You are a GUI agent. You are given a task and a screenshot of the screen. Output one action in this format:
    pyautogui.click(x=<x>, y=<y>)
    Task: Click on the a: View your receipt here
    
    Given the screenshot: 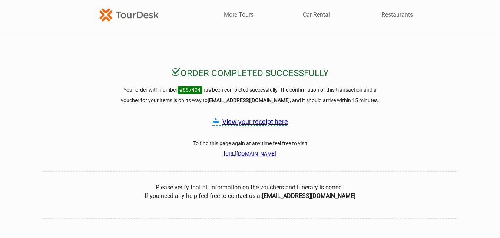 What is the action you would take?
    pyautogui.click(x=255, y=121)
    